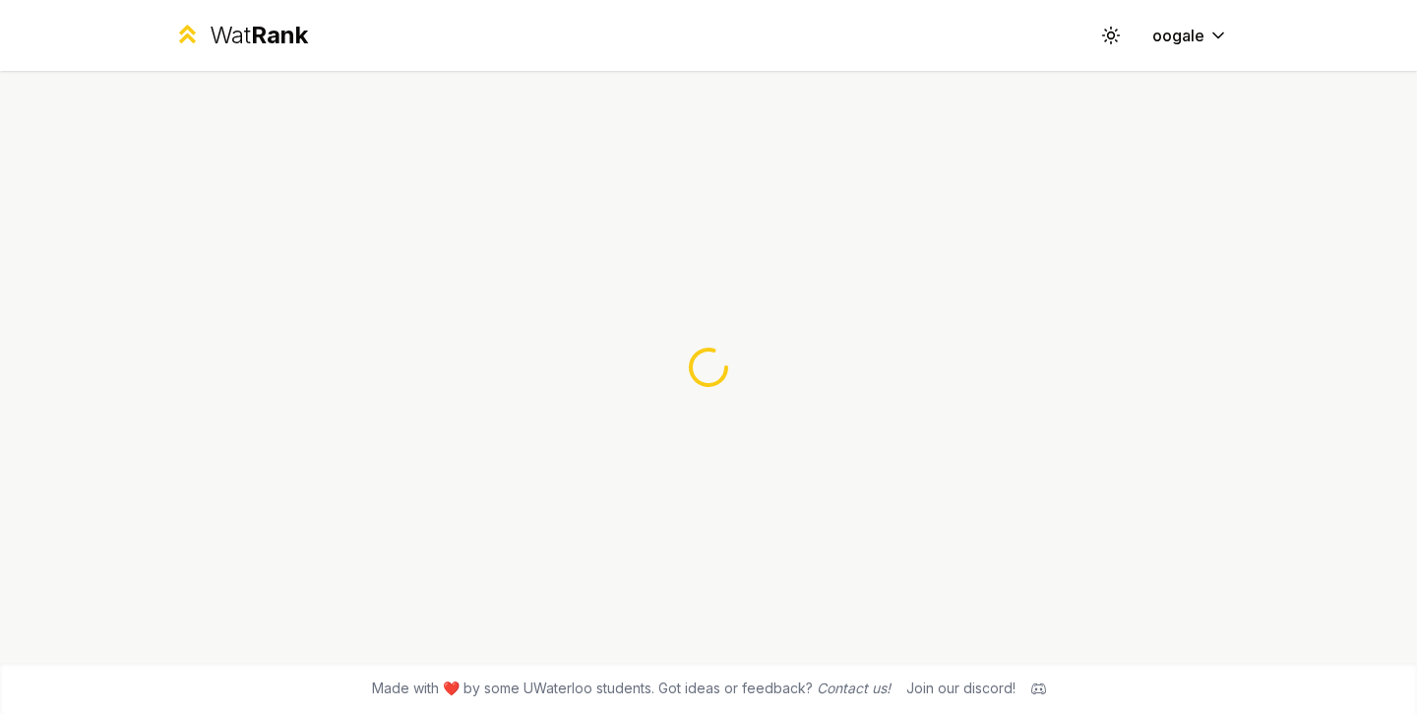 This screenshot has width=1417, height=714. I want to click on div: Wat, so click(259, 35).